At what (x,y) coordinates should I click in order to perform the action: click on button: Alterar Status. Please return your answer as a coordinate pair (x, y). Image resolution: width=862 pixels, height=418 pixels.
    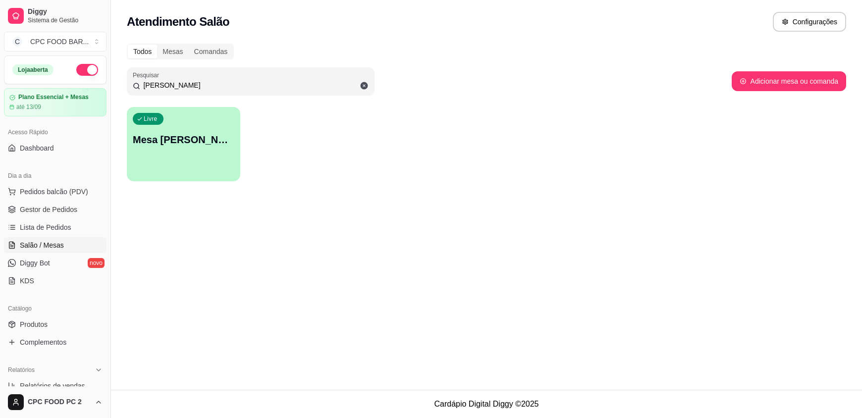
    Looking at the image, I should click on (87, 70).